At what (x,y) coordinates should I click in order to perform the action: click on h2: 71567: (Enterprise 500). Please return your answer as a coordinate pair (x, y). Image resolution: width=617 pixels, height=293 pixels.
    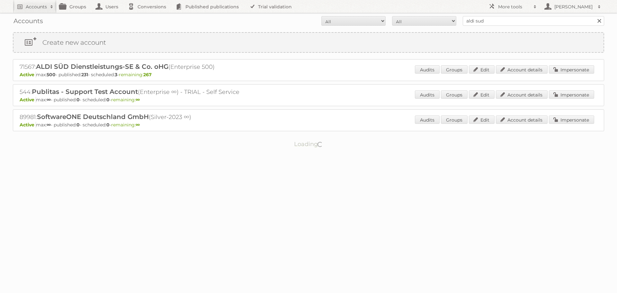
    Looking at the image, I should click on (132, 67).